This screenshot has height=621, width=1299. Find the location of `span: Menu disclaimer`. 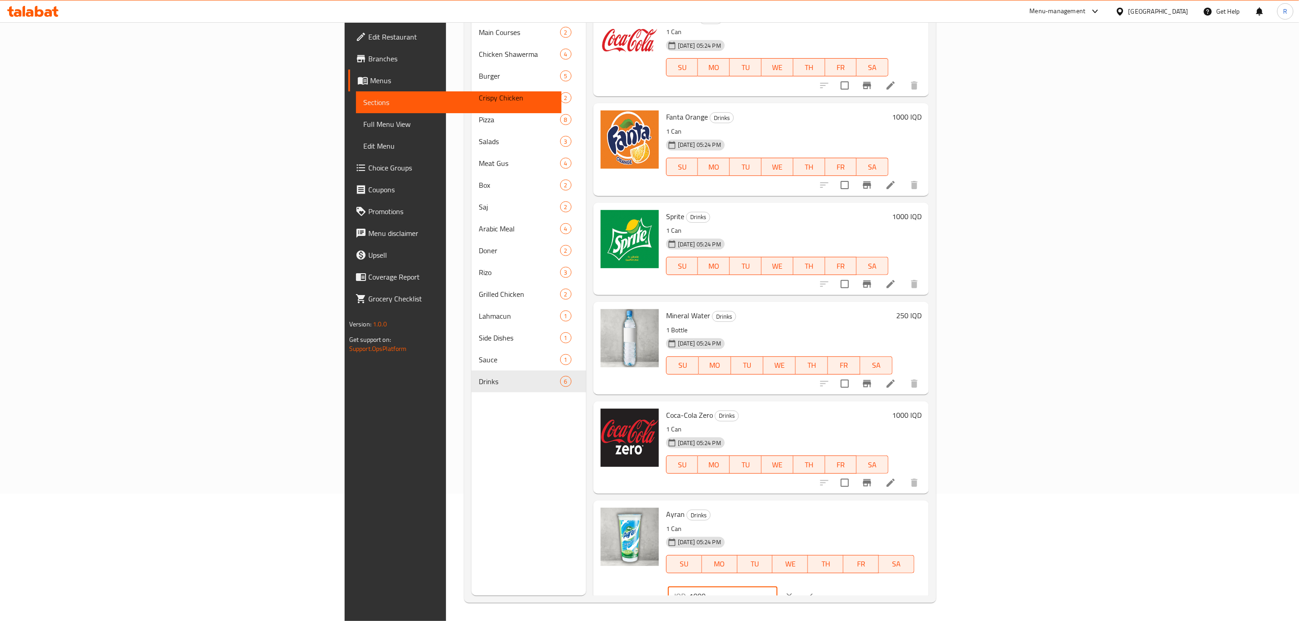

span: Menu disclaimer is located at coordinates (461, 233).